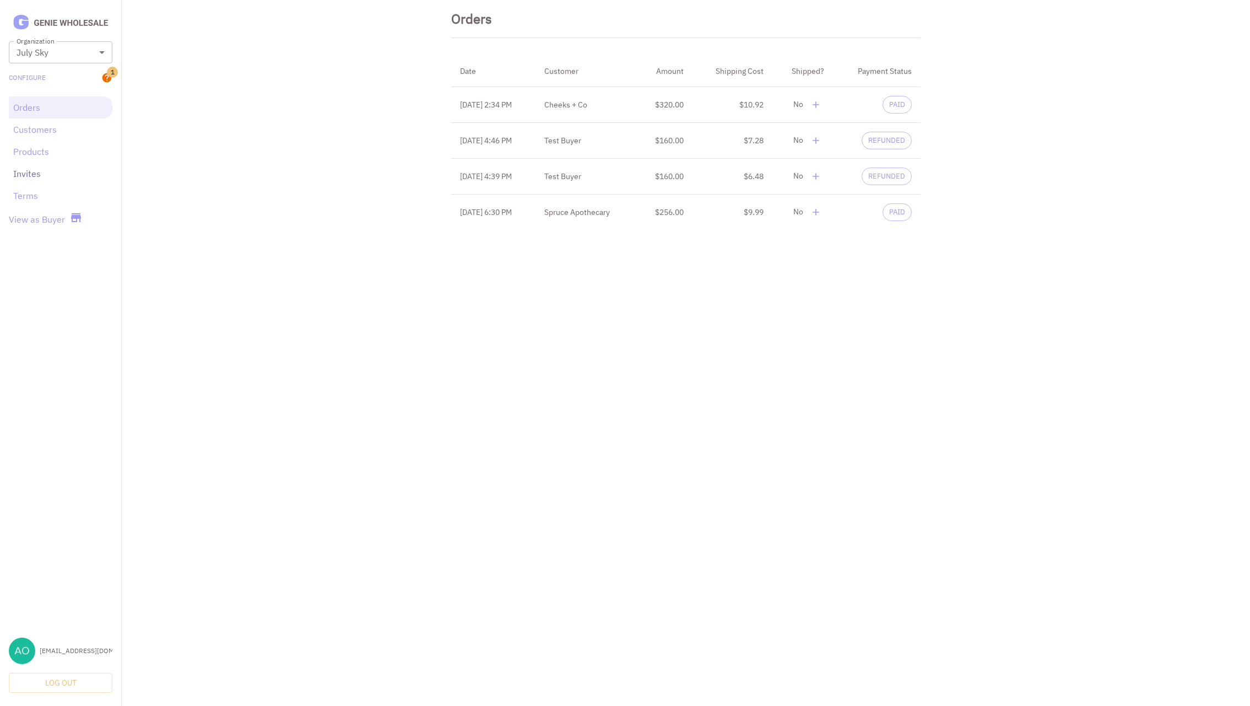 The image size is (1250, 706). What do you see at coordinates (61, 52) in the screenshot?
I see `div: July Sky` at bounding box center [61, 52].